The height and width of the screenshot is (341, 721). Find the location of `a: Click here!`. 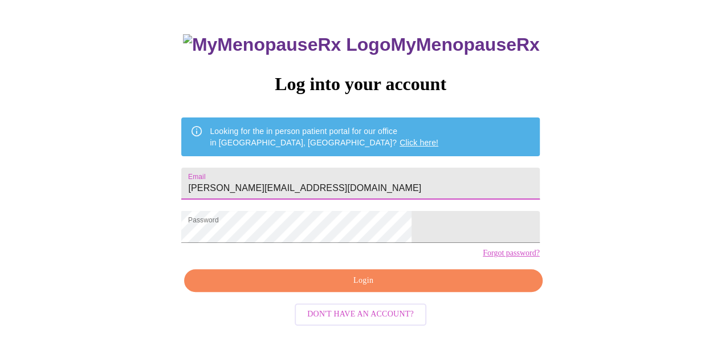

a: Click here! is located at coordinates (419, 143).